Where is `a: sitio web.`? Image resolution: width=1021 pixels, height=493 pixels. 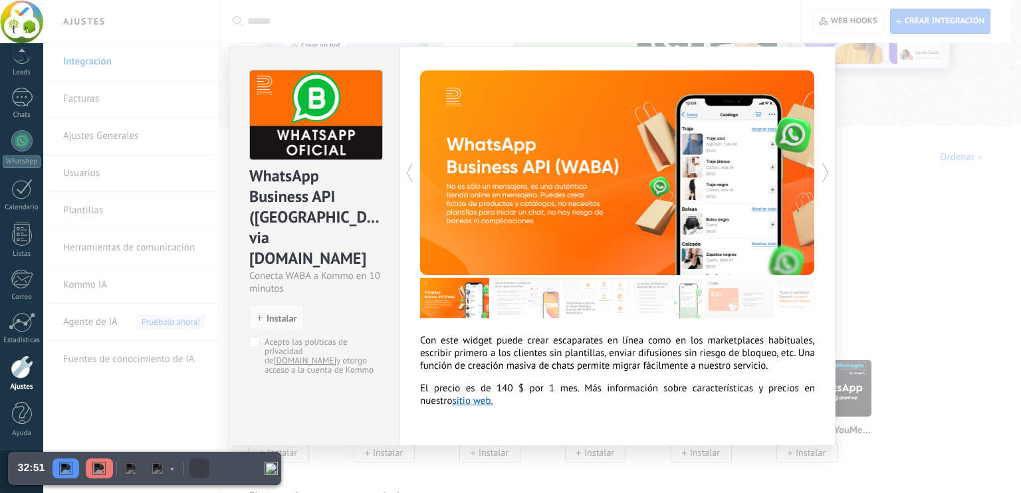
a: sitio web. is located at coordinates (472, 401).